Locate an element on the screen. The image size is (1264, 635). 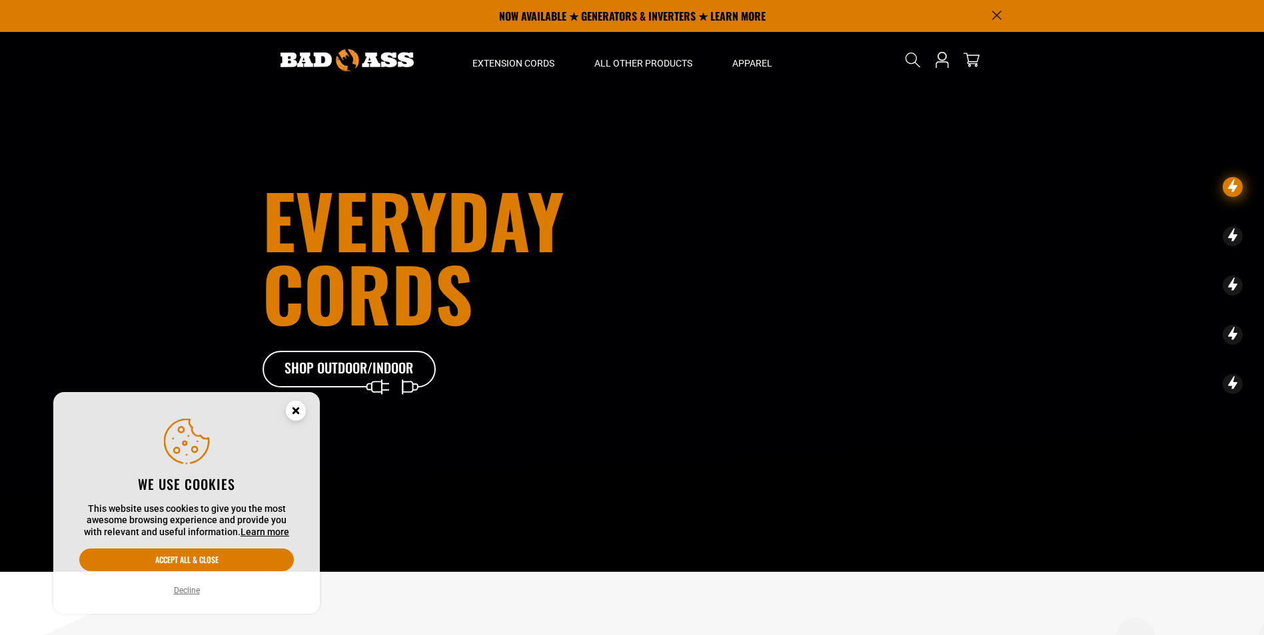
p: This website uses cookies to give you the most awesome browsing experience and provide you with r... is located at coordinates (186, 521).